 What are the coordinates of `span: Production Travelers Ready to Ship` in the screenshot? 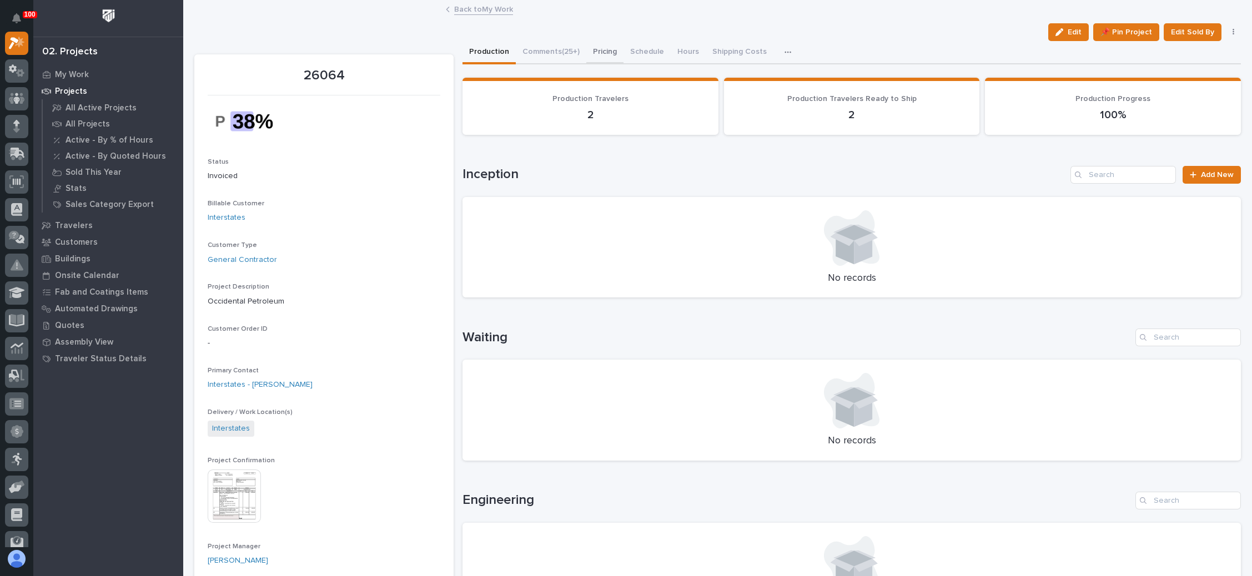 It's located at (852, 99).